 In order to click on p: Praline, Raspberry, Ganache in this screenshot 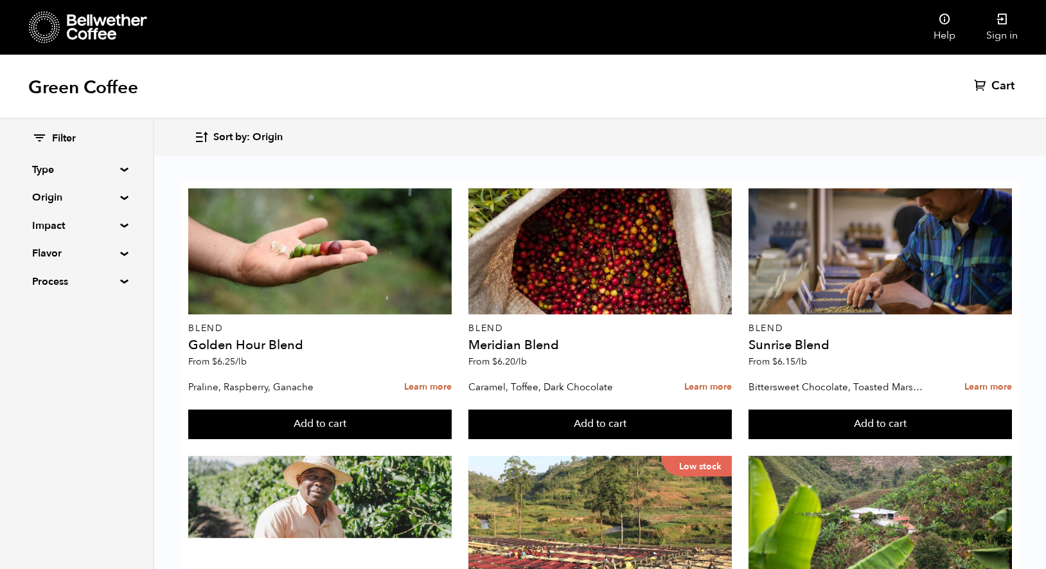, I will do `click(278, 387)`.